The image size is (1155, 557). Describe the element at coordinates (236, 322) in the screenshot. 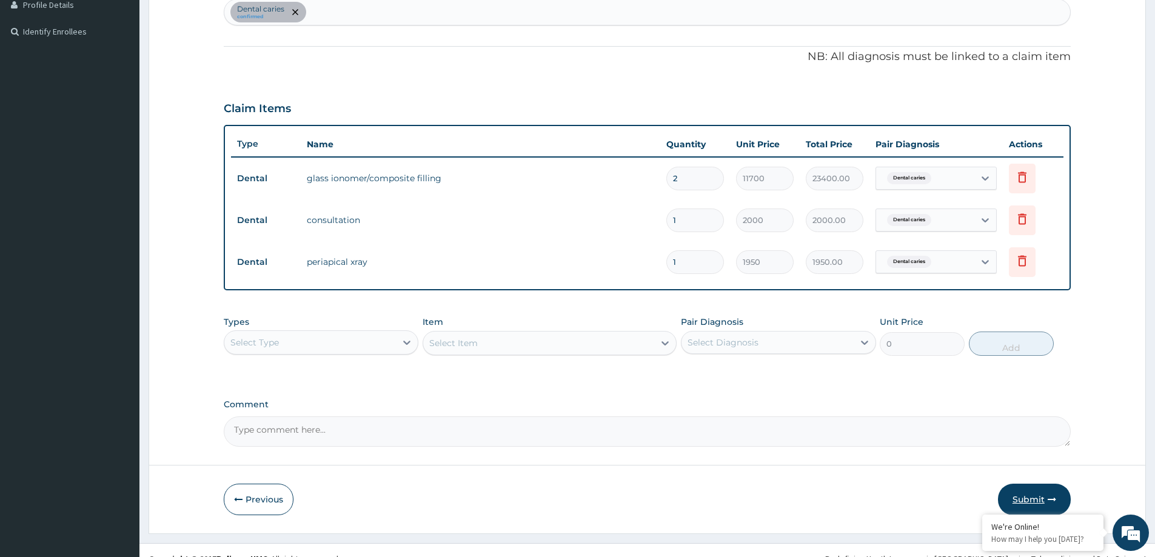

I see `label: Types` at that location.